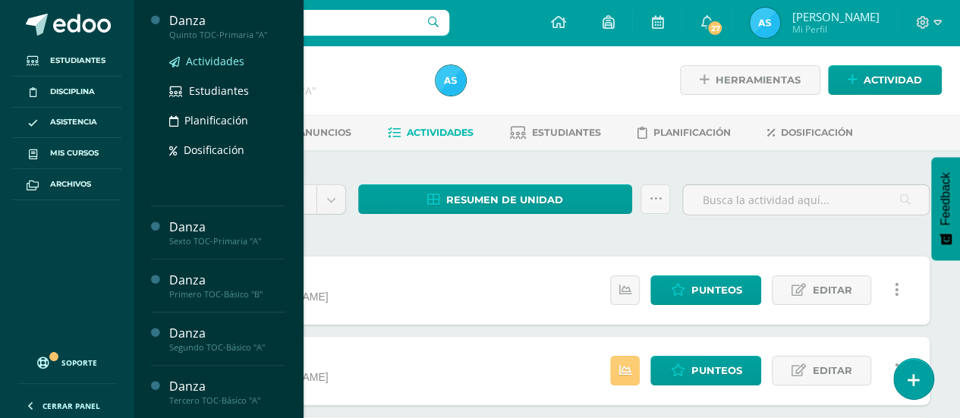  I want to click on a: DanzaQuinto TOC-Primaria "A", so click(227, 26).